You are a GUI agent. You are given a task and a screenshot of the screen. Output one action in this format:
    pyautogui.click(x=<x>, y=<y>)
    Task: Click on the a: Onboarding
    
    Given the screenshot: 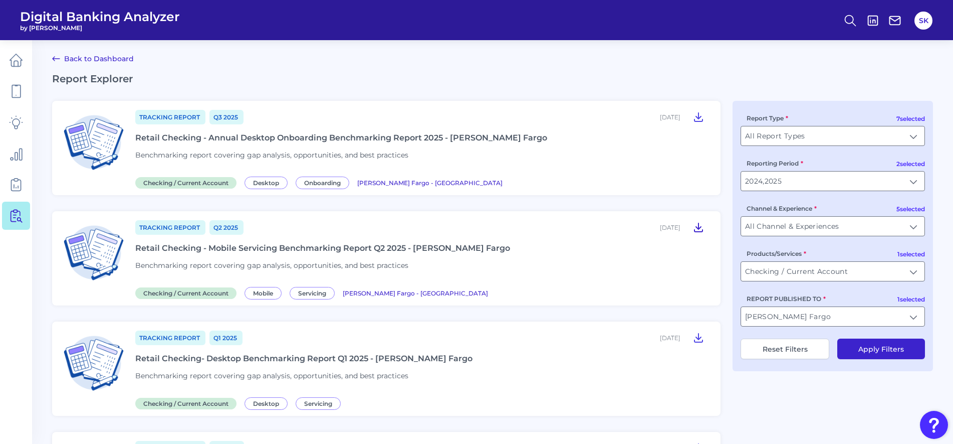 What is the action you would take?
    pyautogui.click(x=324, y=182)
    